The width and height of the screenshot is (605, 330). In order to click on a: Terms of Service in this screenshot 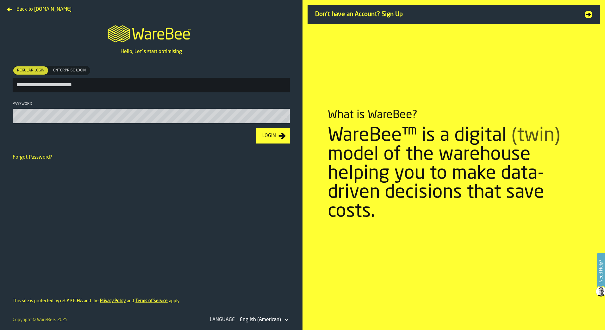, I will do `click(152, 301)`.